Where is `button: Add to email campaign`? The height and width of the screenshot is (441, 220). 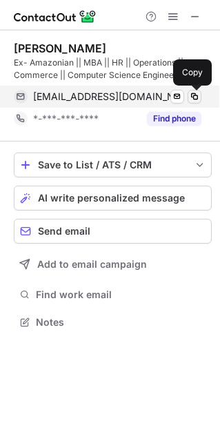
button: Add to email campaign is located at coordinates (113, 264).